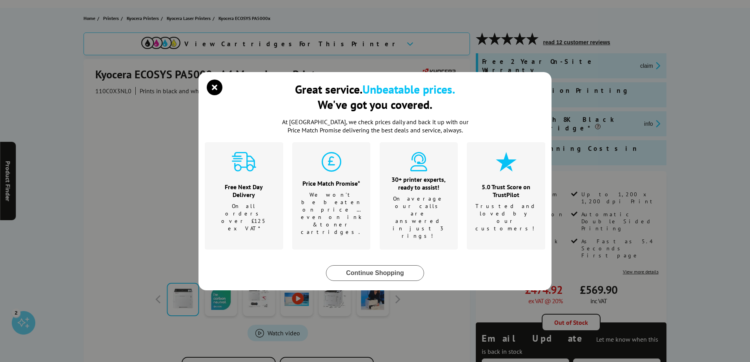 This screenshot has height=362, width=750. What do you see at coordinates (419, 184) in the screenshot?
I see `div: 30+ printer experts, ready to assist!` at bounding box center [419, 184].